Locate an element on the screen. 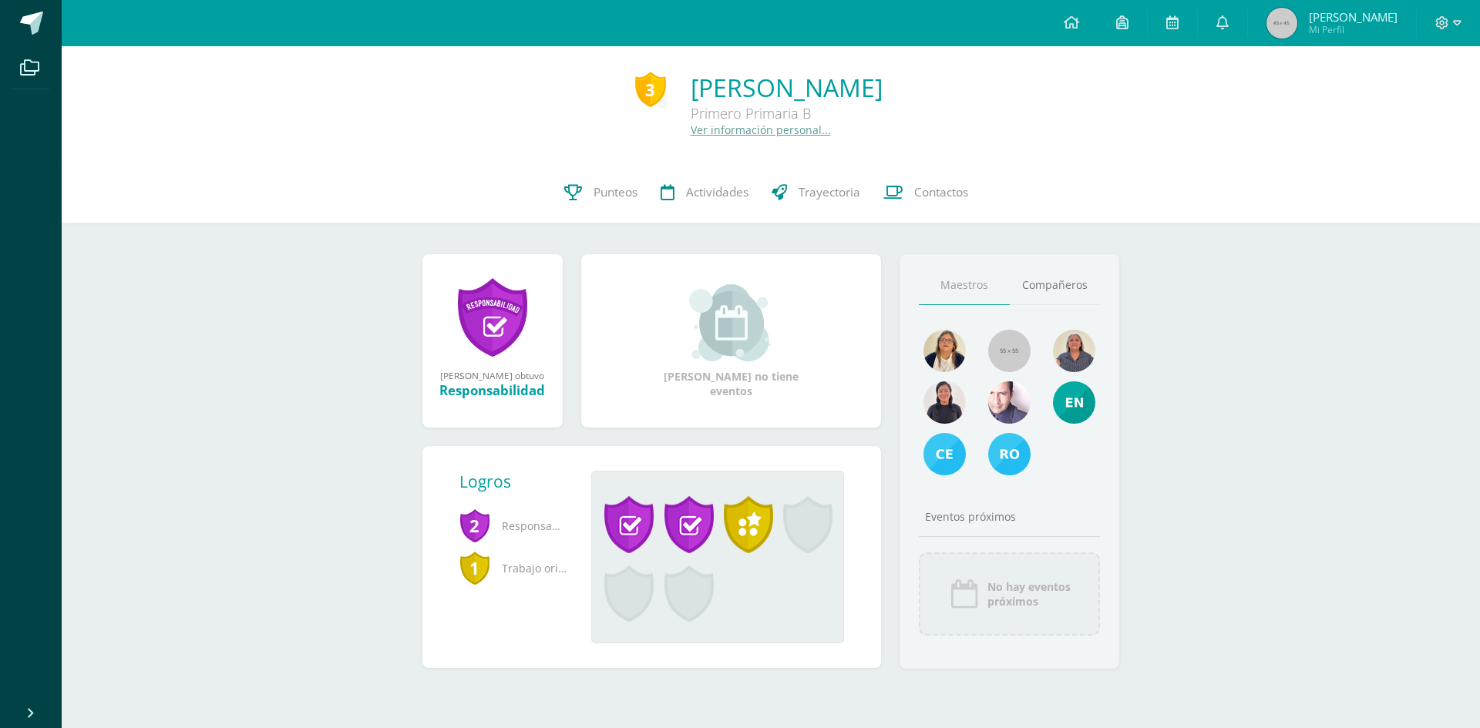  span: Trabajo original is located at coordinates (513, 568).